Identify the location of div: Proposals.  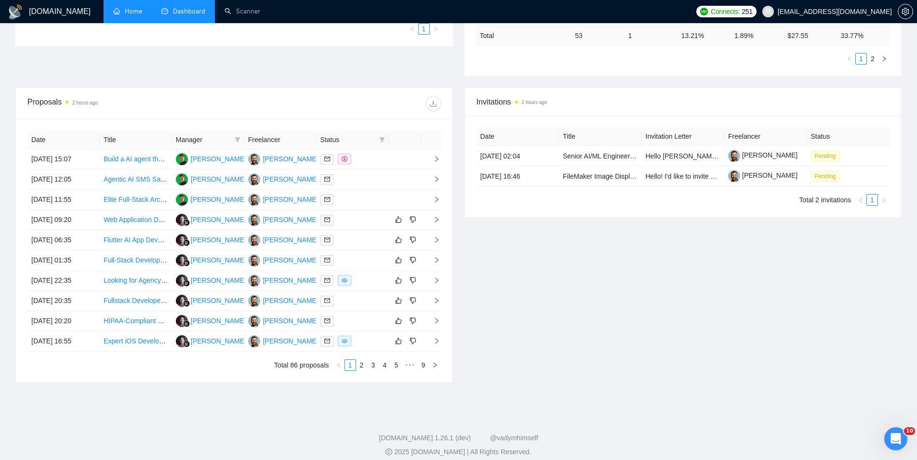
(131, 104).